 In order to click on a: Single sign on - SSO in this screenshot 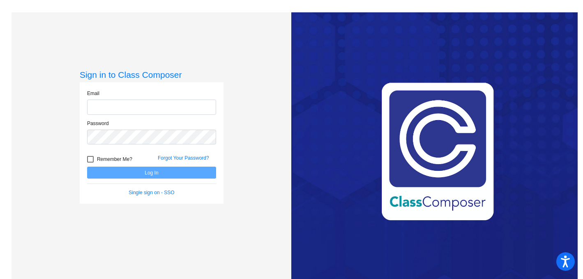, I will do `click(151, 192)`.